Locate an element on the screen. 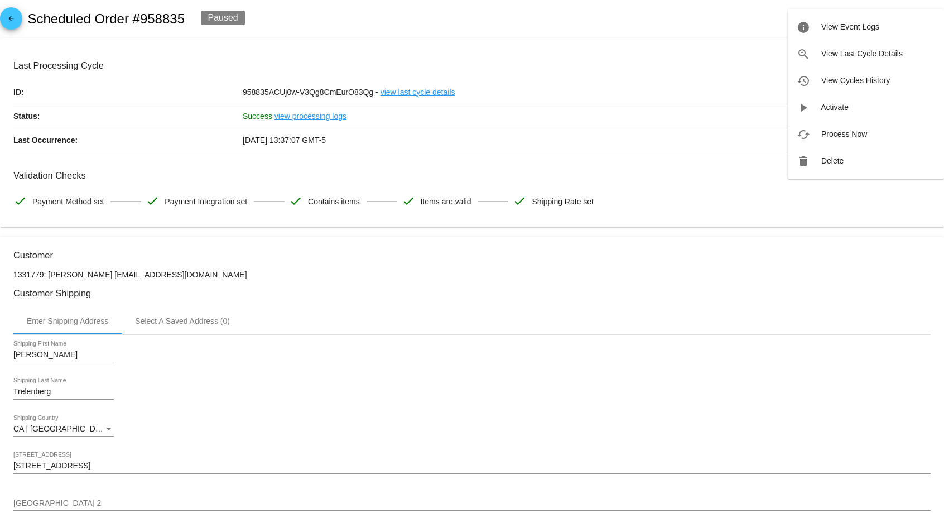  mat-icon: history is located at coordinates (803, 81).